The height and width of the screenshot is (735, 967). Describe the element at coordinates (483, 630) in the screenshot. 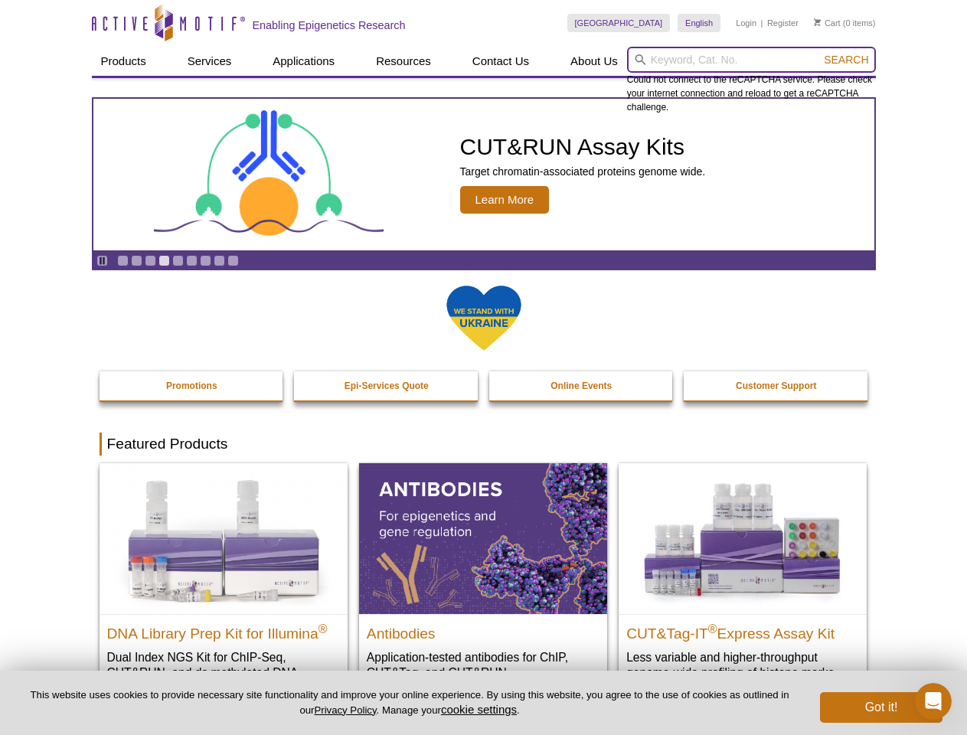

I see `h2: Antibodies` at that location.